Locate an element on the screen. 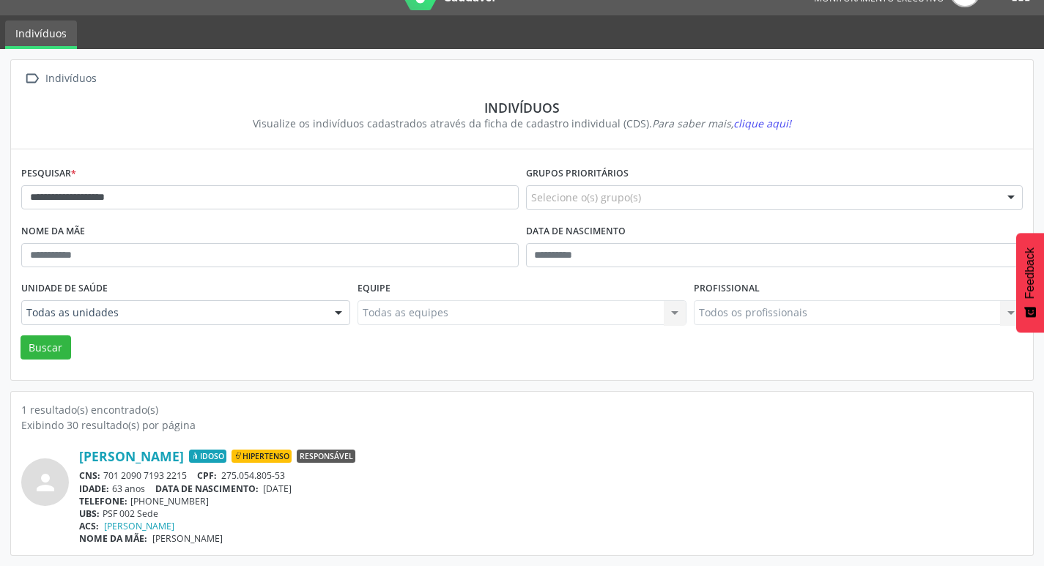 The height and width of the screenshot is (566, 1044). div: PSF 002 Sede is located at coordinates (551, 514).